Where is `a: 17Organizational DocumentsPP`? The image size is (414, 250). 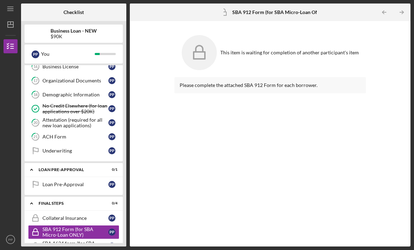
a: 17Organizational DocumentsPP is located at coordinates (74, 81).